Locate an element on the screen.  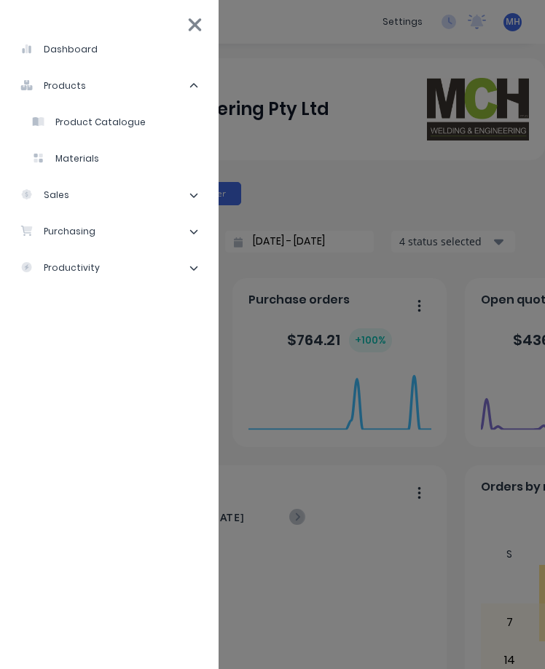
div: products is located at coordinates (53, 86).